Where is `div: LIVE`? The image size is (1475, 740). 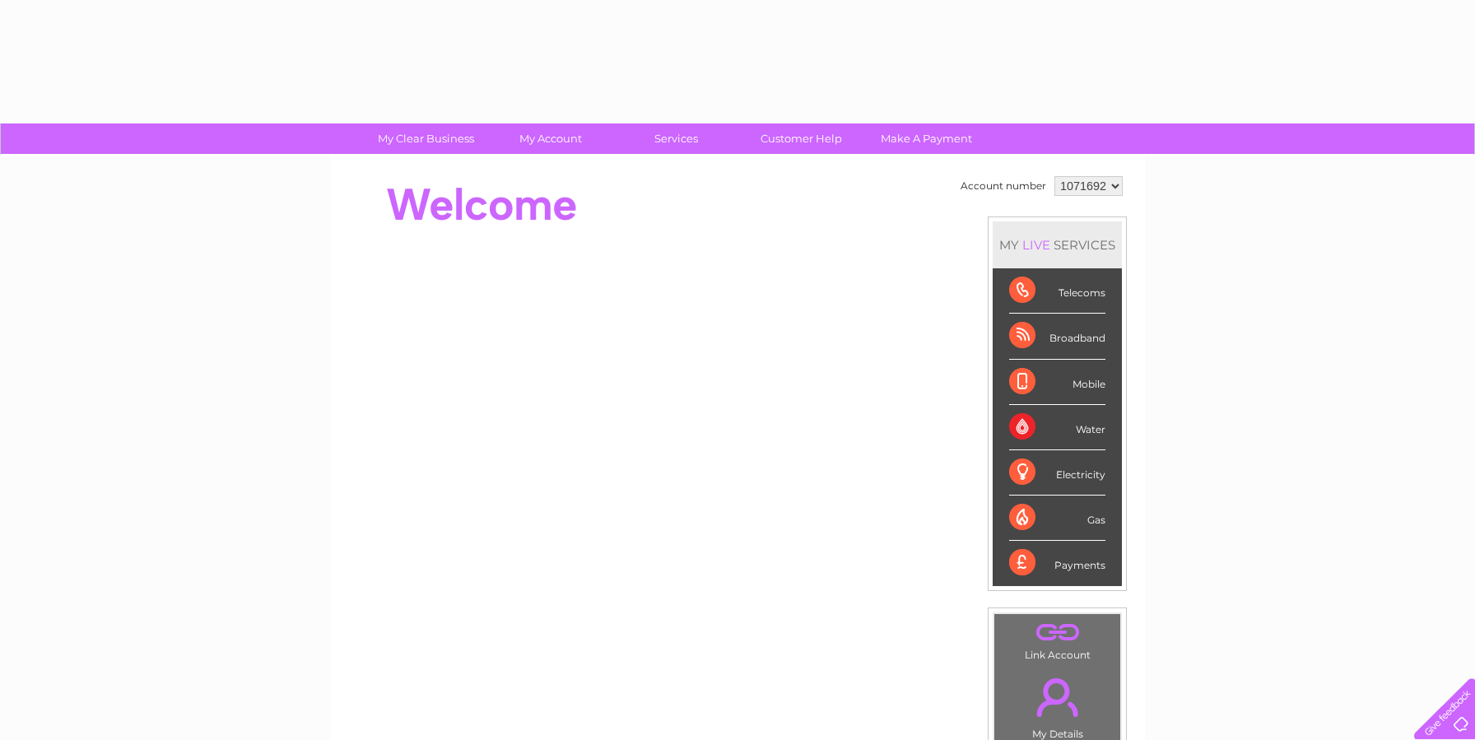 div: LIVE is located at coordinates (1036, 244).